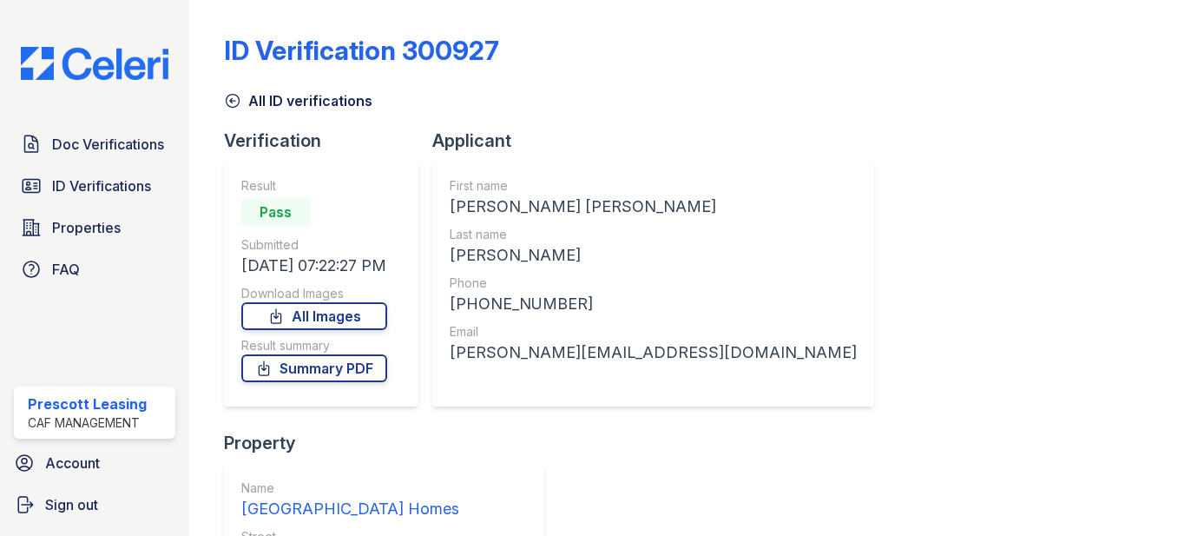 The image size is (1191, 536). What do you see at coordinates (95, 63) in the screenshot?
I see `img: CE_Logo_Blue-a8612792a0a2168367f1c8372b55b34899dd931a85d93a1a3d3e32e68fde9ad4.png` at bounding box center [95, 63].